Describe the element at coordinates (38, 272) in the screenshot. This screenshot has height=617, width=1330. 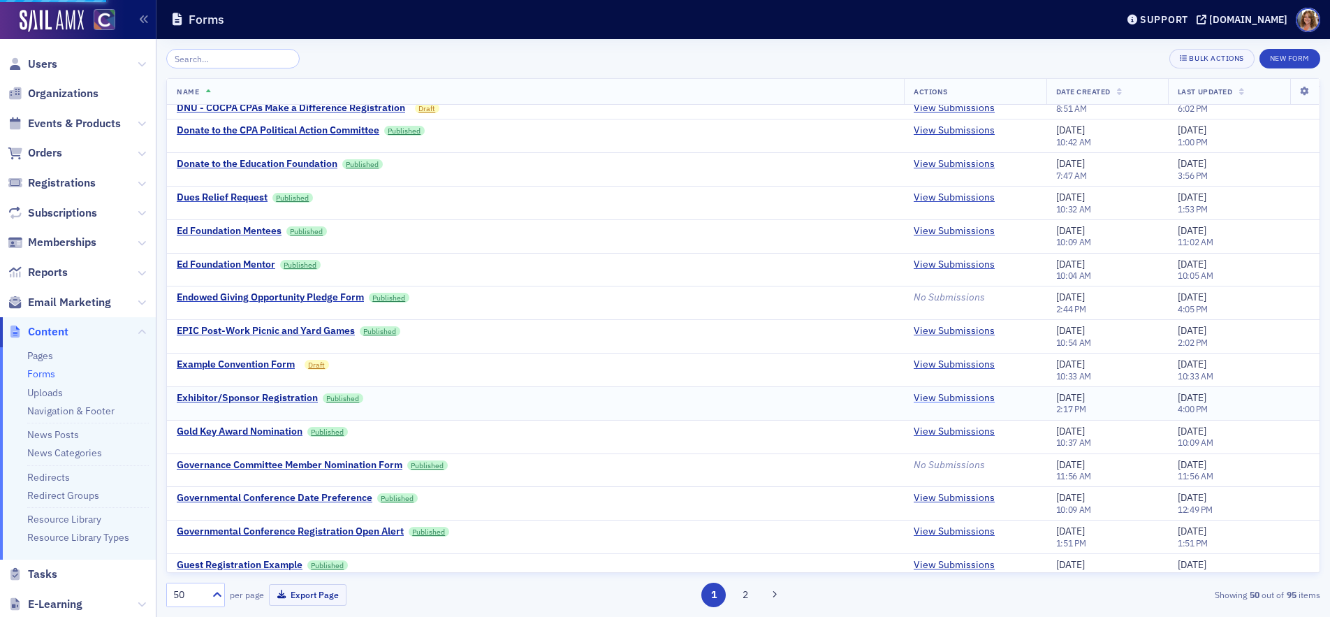
I see `a: Reports` at that location.